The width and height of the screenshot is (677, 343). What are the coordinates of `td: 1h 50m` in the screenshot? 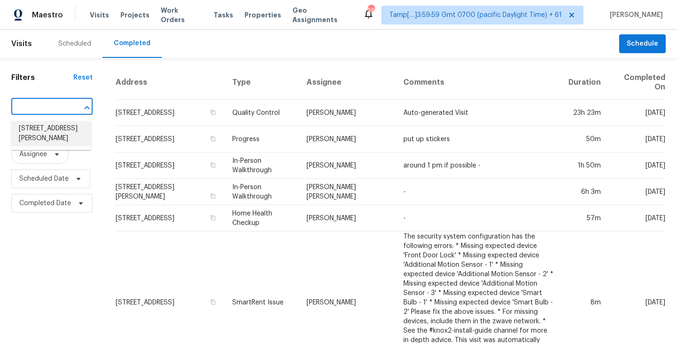 It's located at (585, 166).